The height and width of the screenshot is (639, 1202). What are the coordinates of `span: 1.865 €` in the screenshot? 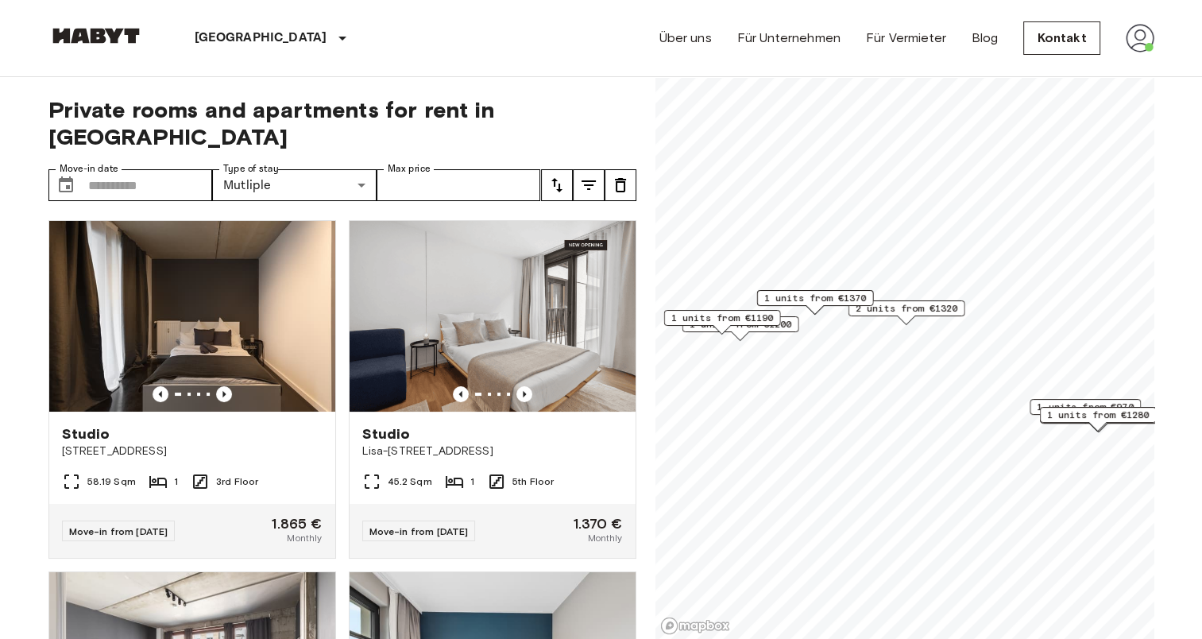 It's located at (296, 524).